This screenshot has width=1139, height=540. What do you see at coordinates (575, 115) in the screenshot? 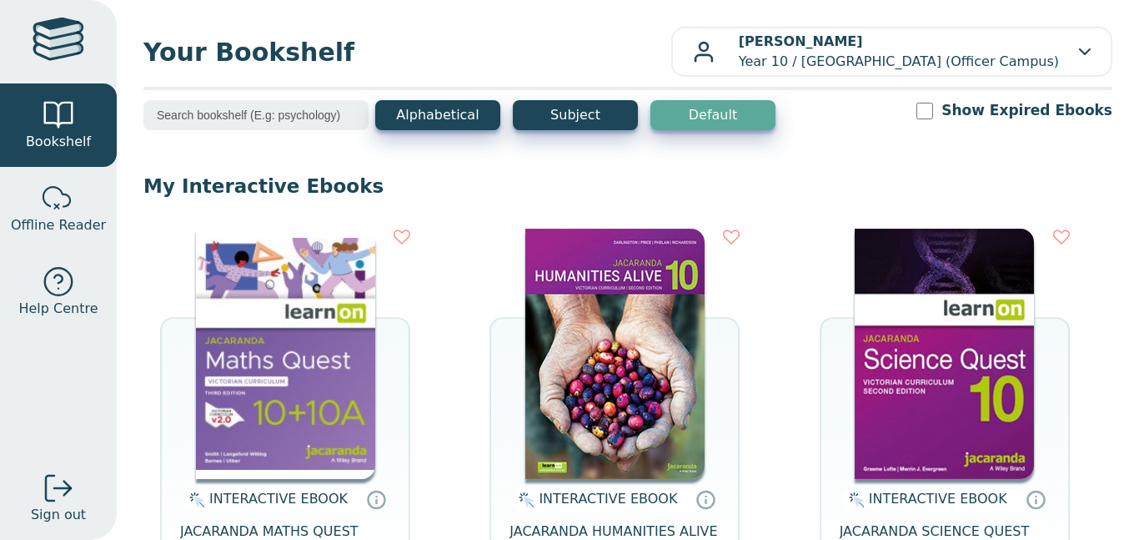
I see `button: Subject` at bounding box center [575, 115].